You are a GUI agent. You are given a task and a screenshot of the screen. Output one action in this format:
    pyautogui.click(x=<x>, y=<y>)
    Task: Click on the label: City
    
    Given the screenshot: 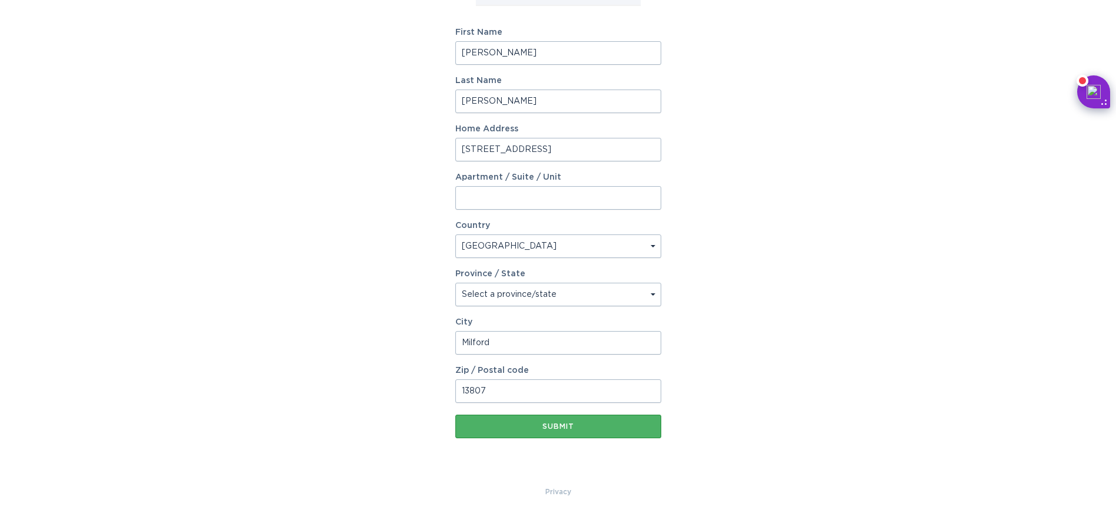 What is the action you would take?
    pyautogui.click(x=559, y=322)
    